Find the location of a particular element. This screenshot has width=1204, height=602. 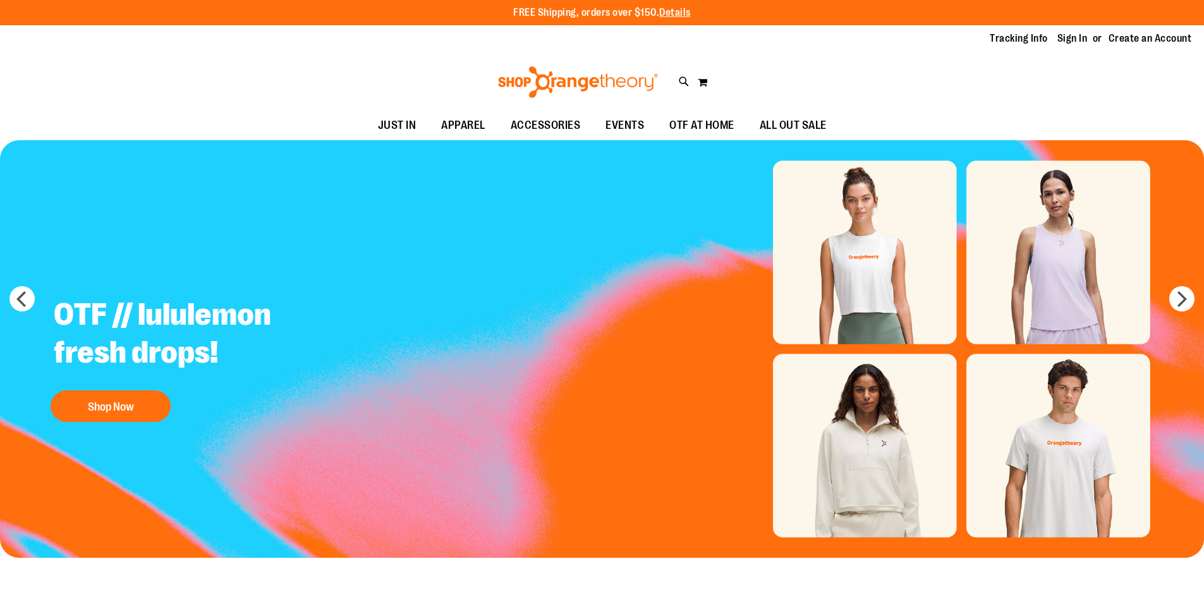

span: EVENTS is located at coordinates (625, 125).